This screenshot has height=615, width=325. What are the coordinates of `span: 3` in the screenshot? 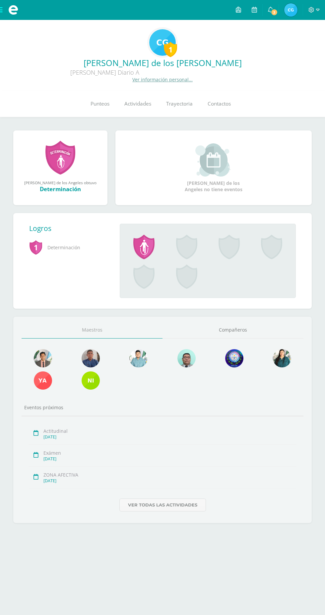 It's located at (274, 12).